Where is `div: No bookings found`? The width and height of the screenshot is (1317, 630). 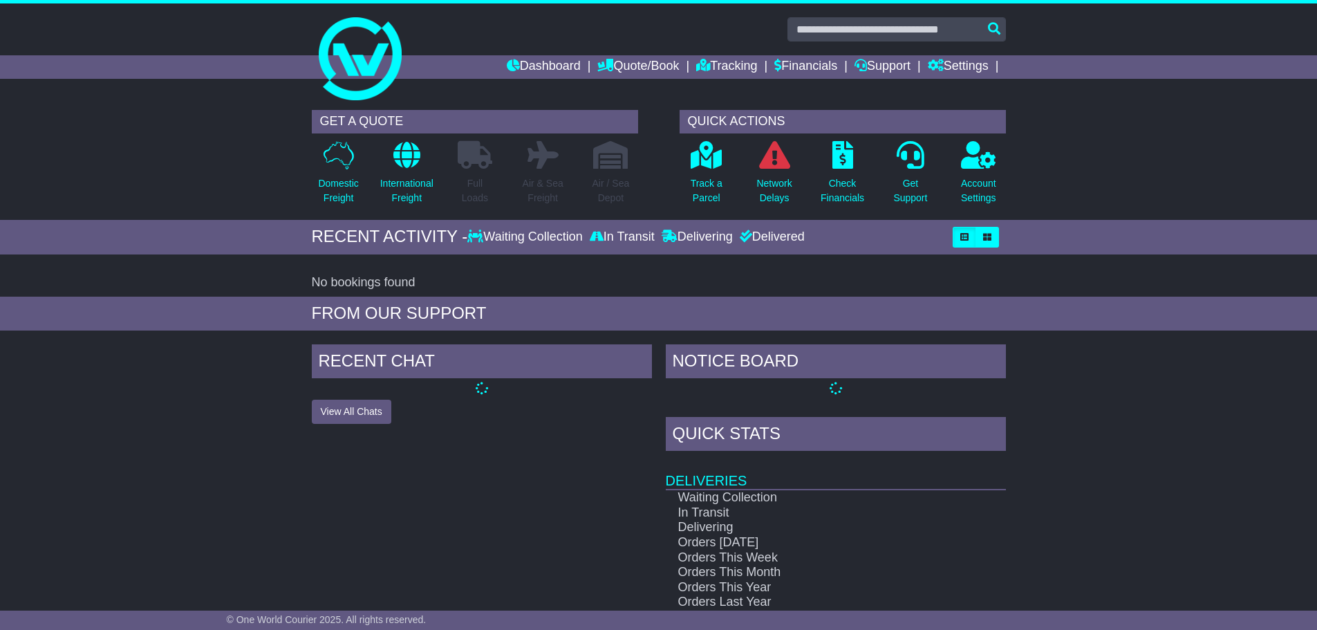
div: No bookings found is located at coordinates (659, 283).